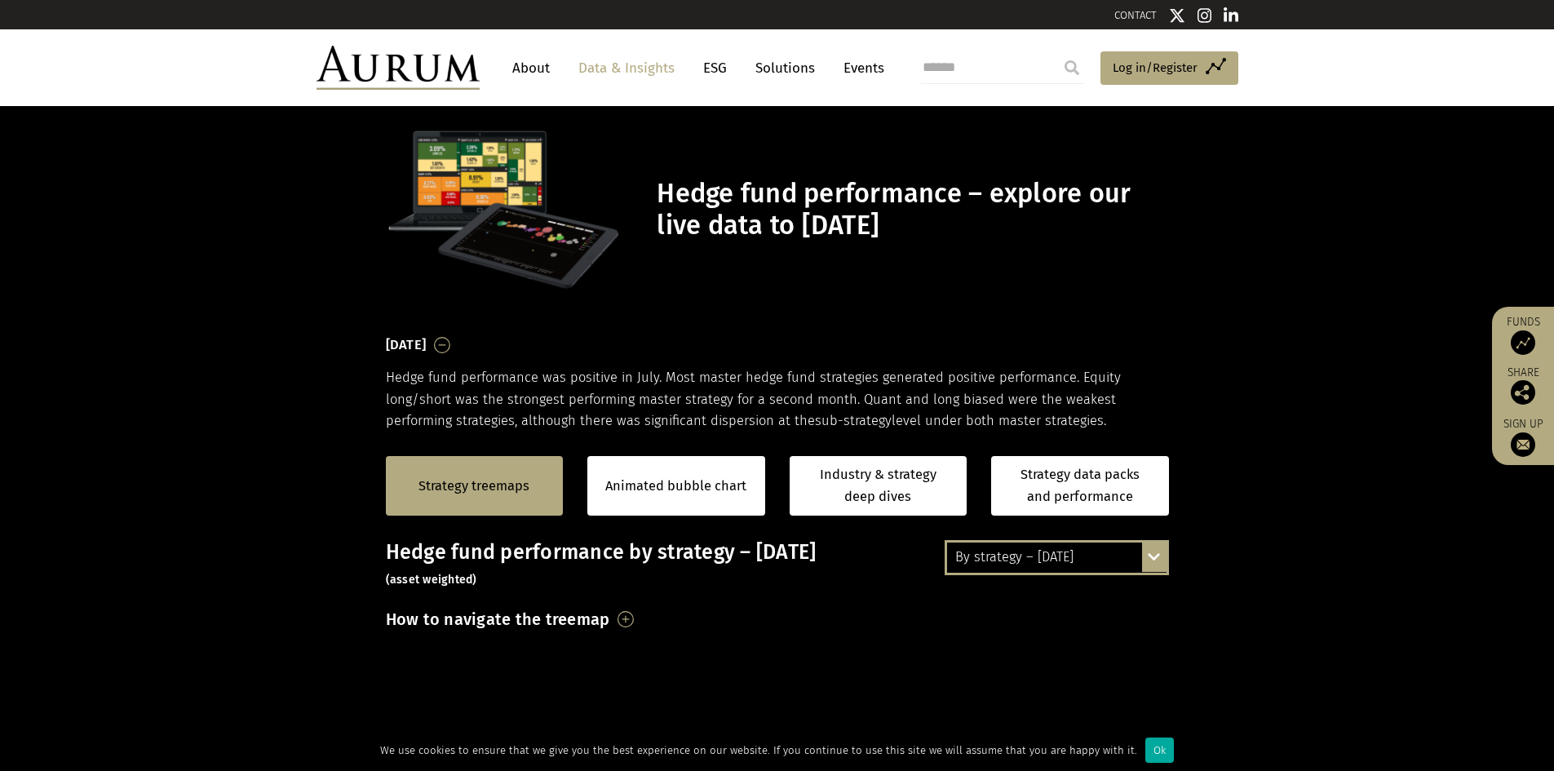 The width and height of the screenshot is (1554, 771). What do you see at coordinates (1080, 485) in the screenshot?
I see `a: Strategy data packs and performance` at bounding box center [1080, 485].